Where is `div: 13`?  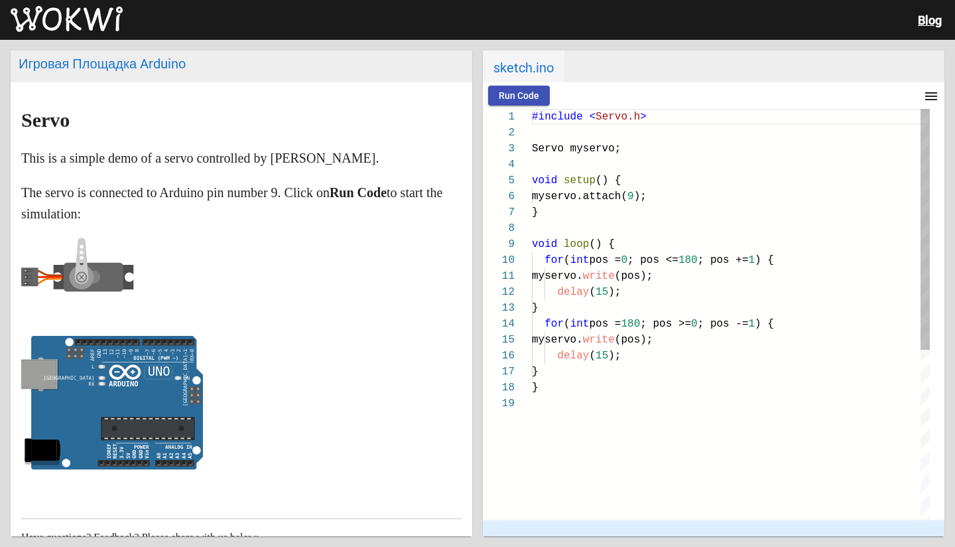 div: 13 is located at coordinates (499, 308).